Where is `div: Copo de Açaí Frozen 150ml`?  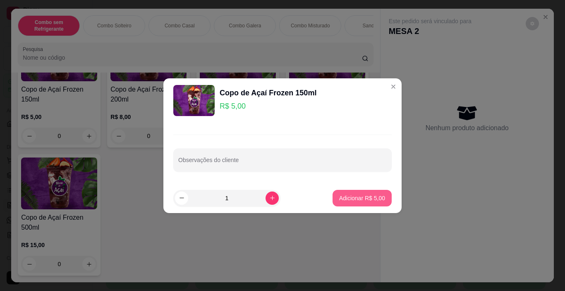 div: Copo de Açaí Frozen 150ml is located at coordinates (268, 93).